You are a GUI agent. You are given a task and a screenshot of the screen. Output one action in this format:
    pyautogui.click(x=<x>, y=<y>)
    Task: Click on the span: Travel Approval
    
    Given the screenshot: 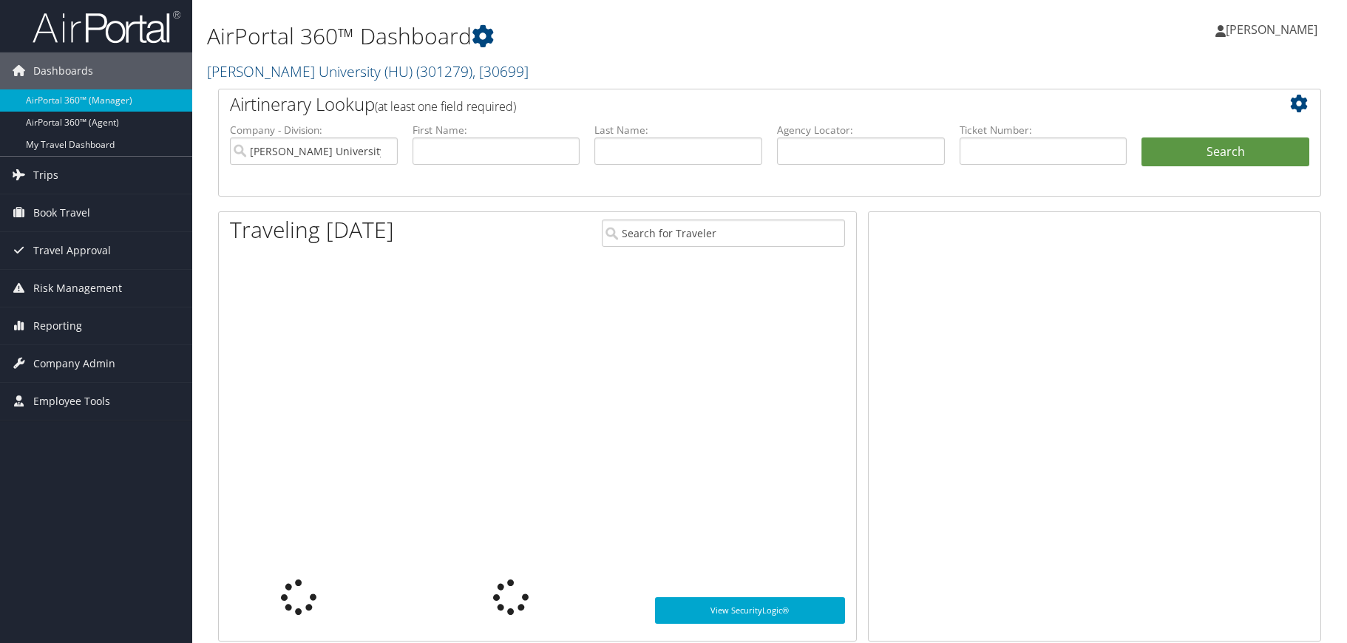 What is the action you would take?
    pyautogui.click(x=72, y=251)
    